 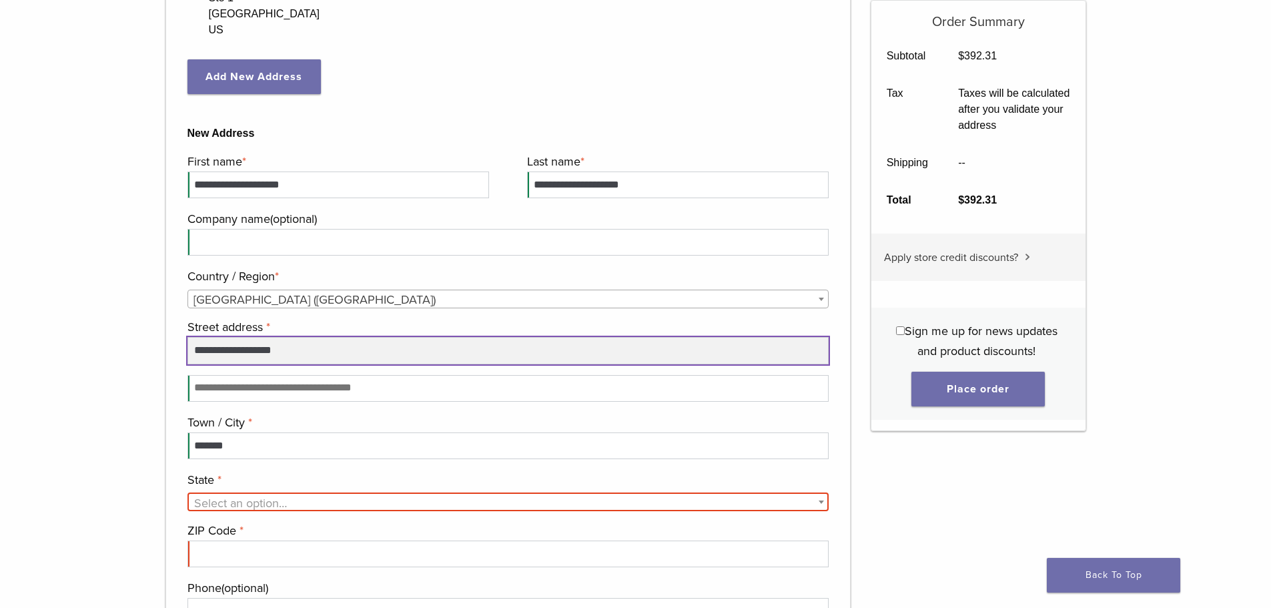 What do you see at coordinates (240, 503) in the screenshot?
I see `span: Select an option…` at bounding box center [240, 503].